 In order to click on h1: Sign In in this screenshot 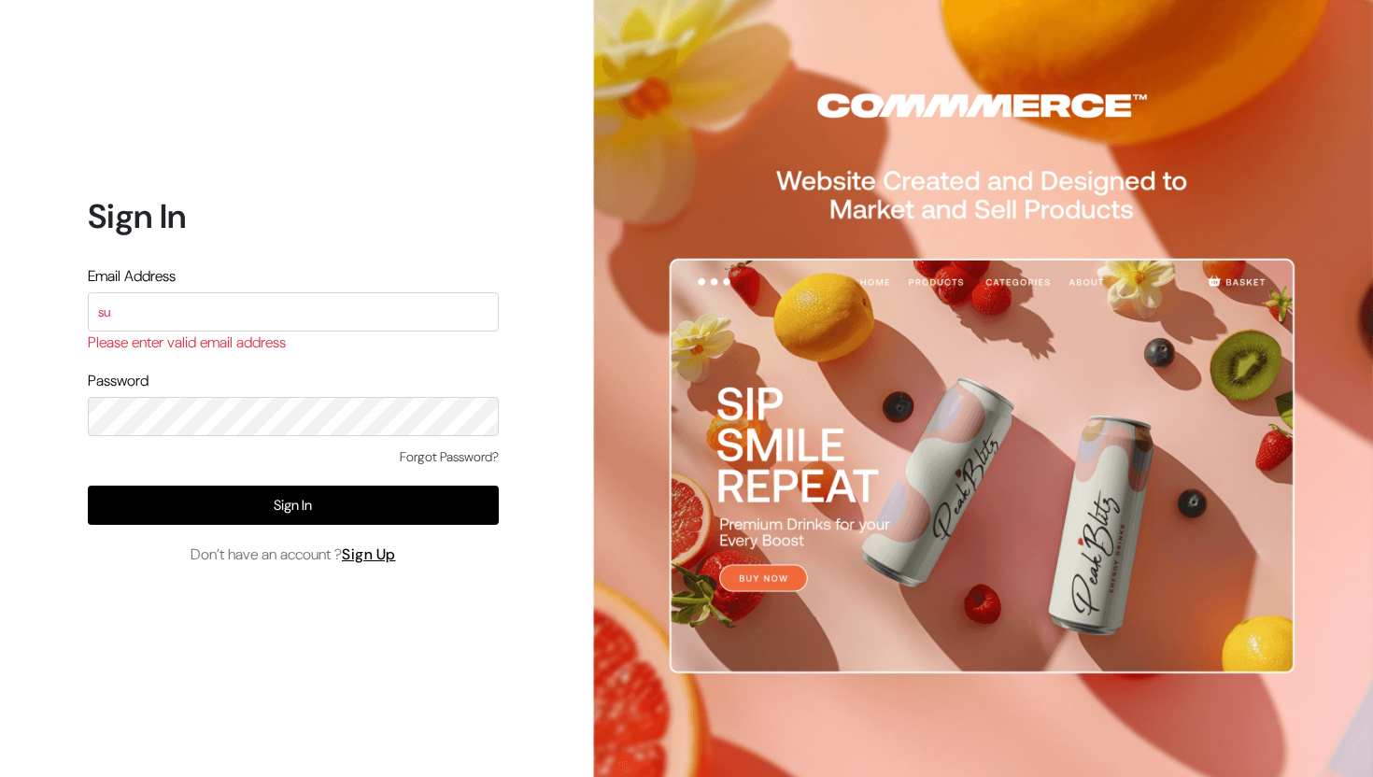, I will do `click(293, 216)`.